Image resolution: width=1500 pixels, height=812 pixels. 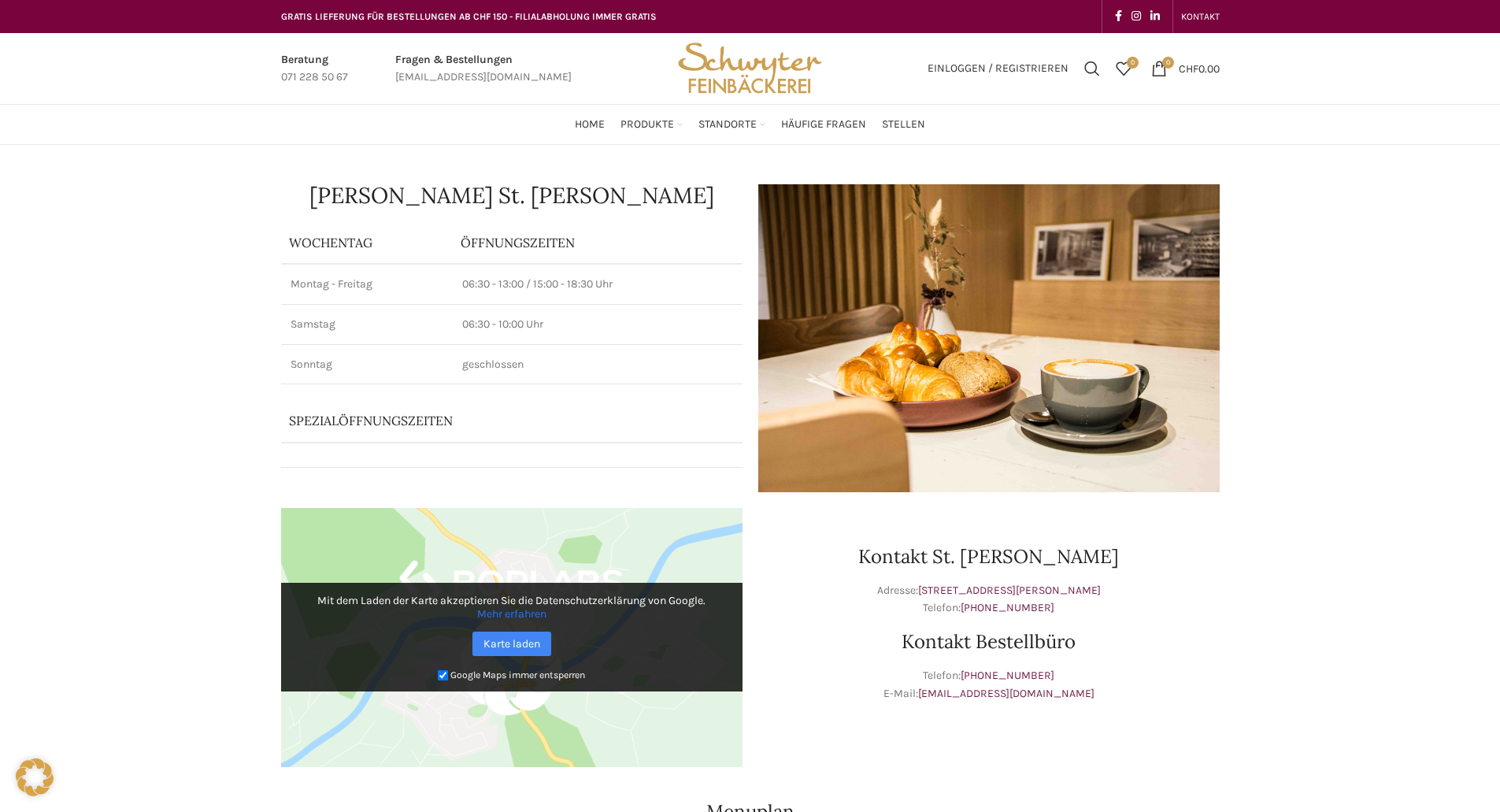 I want to click on p: ÖFFNUNGSZEITEN, so click(x=597, y=242).